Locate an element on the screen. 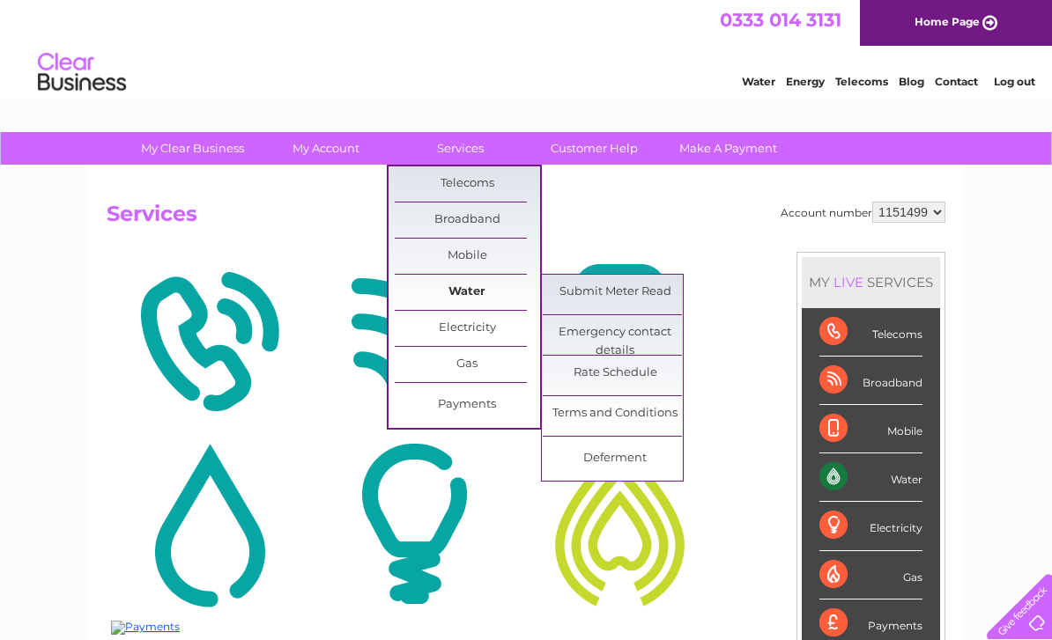 The width and height of the screenshot is (1052, 640). a: Broadband is located at coordinates (467, 220).